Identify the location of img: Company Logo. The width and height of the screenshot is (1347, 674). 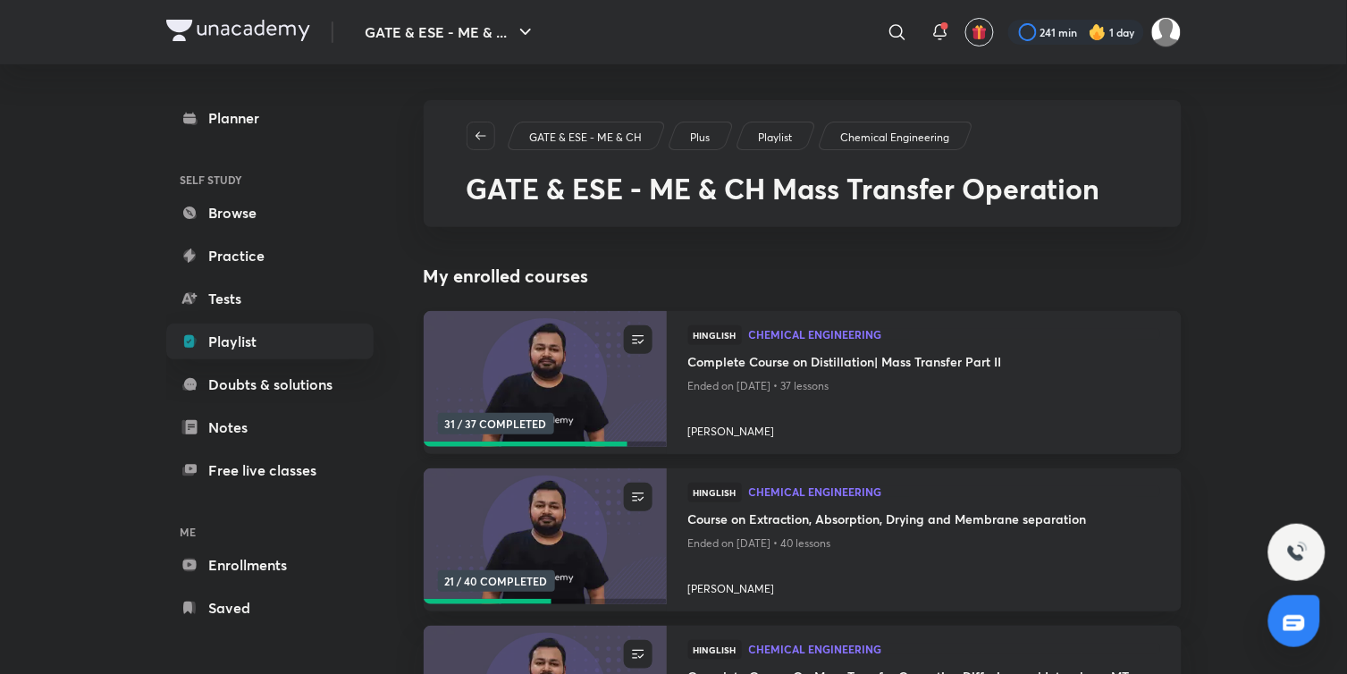
(238, 30).